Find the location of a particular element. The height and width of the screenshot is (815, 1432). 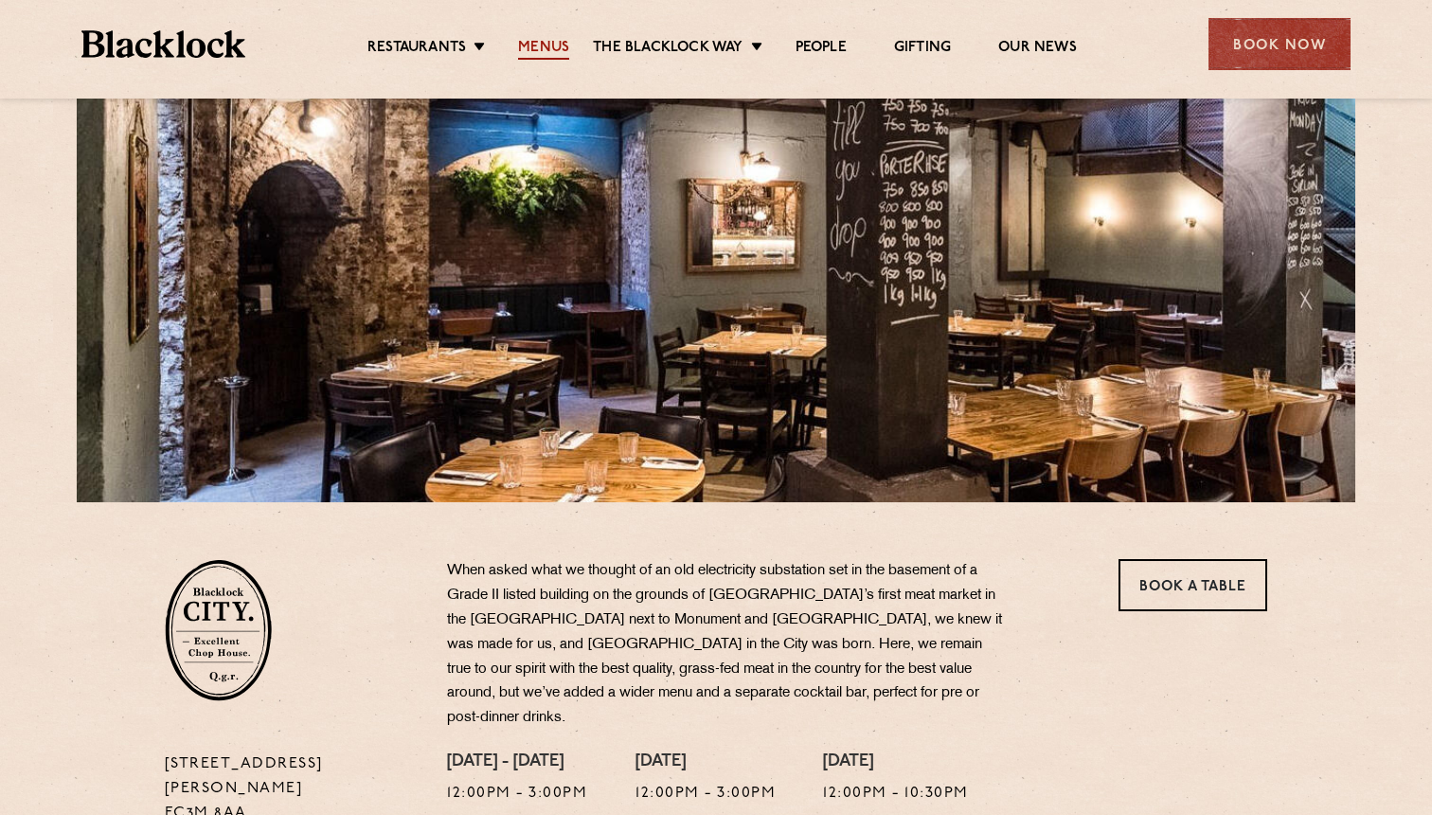

a: Our News is located at coordinates (1037, 49).